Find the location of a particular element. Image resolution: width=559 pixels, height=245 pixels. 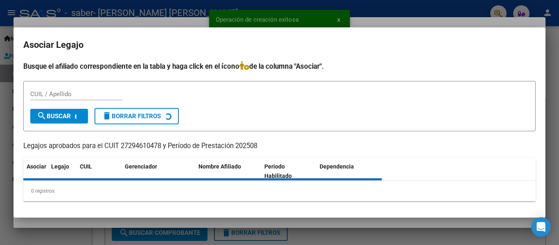

mat-icon: search is located at coordinates (42, 116).